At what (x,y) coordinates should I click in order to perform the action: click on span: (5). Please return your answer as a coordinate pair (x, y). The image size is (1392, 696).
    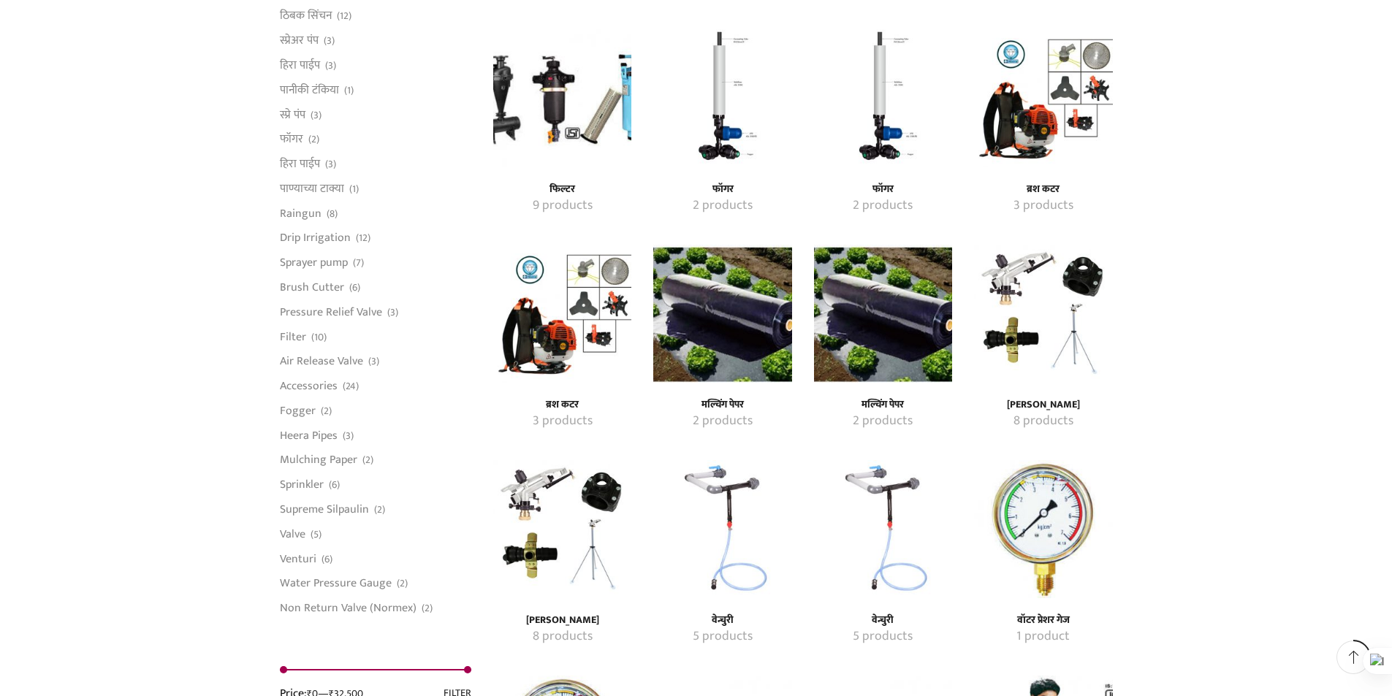
    Looking at the image, I should click on (316, 535).